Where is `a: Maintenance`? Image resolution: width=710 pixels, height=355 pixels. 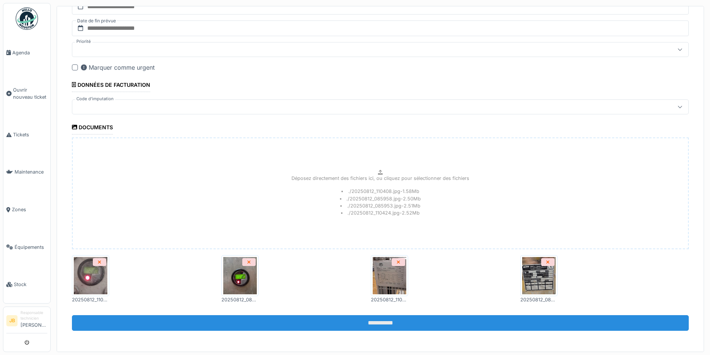
a: Maintenance is located at coordinates (27, 172).